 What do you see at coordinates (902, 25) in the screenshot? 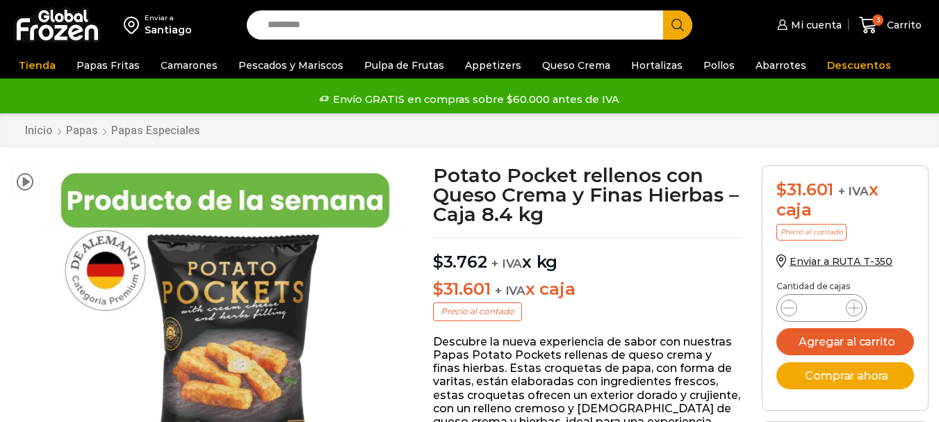
I see `span: Carrito` at bounding box center [902, 25].